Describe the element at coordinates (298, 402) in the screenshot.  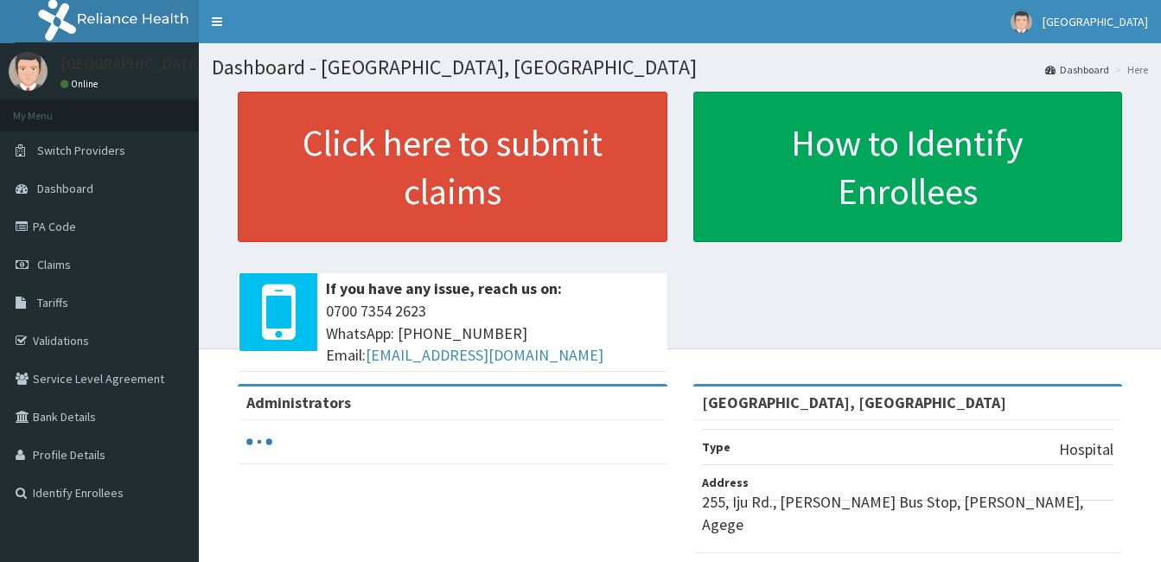
I see `b: Administrators` at that location.